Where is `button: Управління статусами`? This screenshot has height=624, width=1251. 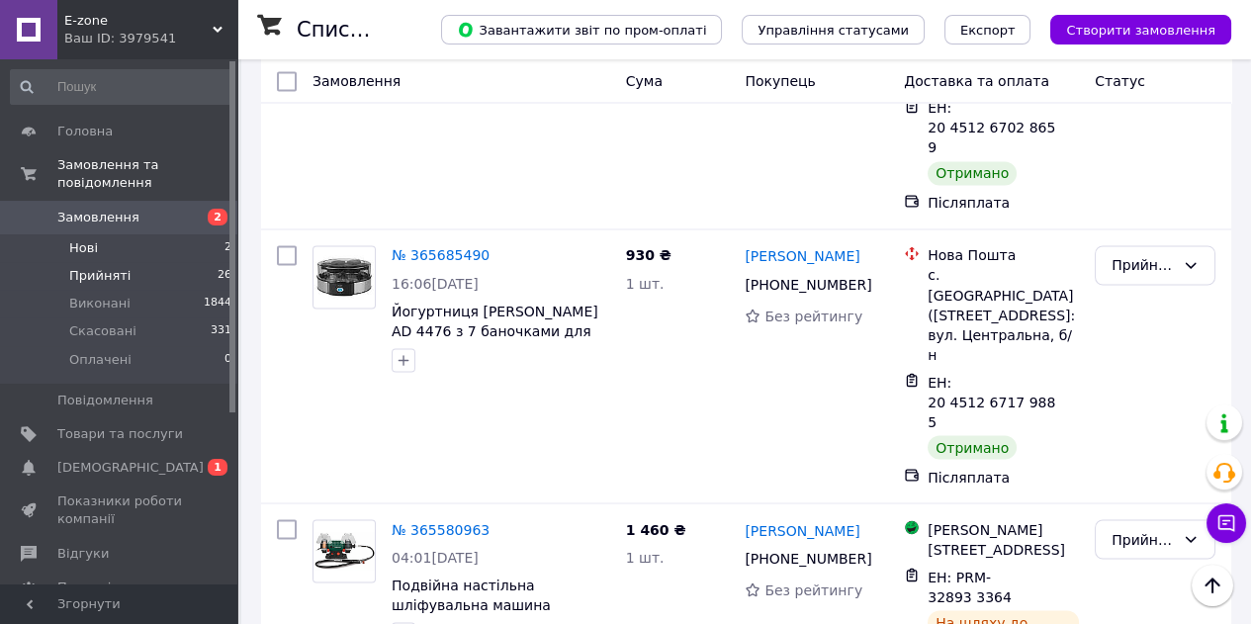 button: Управління статусами is located at coordinates (832, 30).